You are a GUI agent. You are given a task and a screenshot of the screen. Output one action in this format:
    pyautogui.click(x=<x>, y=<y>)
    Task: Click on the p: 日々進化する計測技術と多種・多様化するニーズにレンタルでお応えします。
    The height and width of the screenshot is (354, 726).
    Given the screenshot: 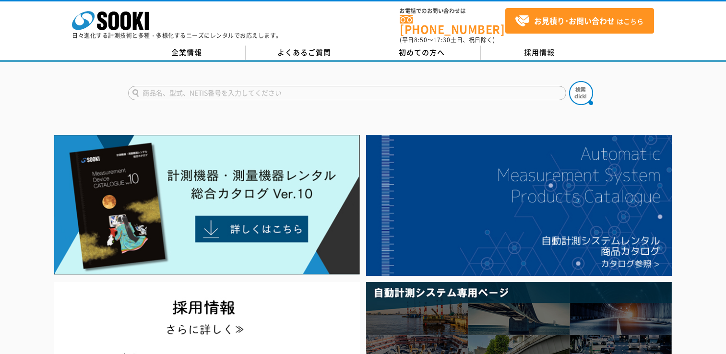 What is the action you would take?
    pyautogui.click(x=177, y=36)
    